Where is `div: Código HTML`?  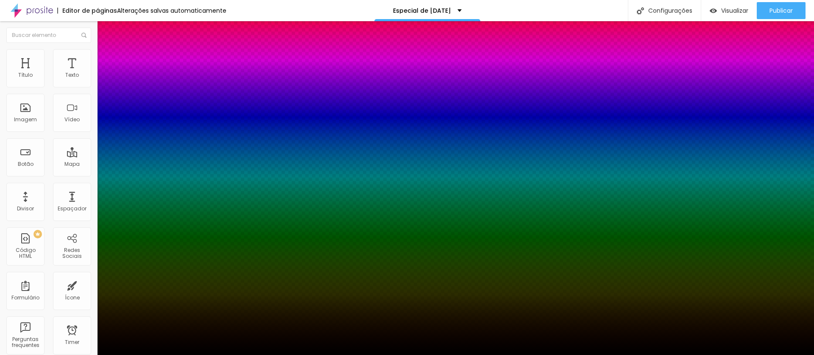 div: Código HTML is located at coordinates (25, 253).